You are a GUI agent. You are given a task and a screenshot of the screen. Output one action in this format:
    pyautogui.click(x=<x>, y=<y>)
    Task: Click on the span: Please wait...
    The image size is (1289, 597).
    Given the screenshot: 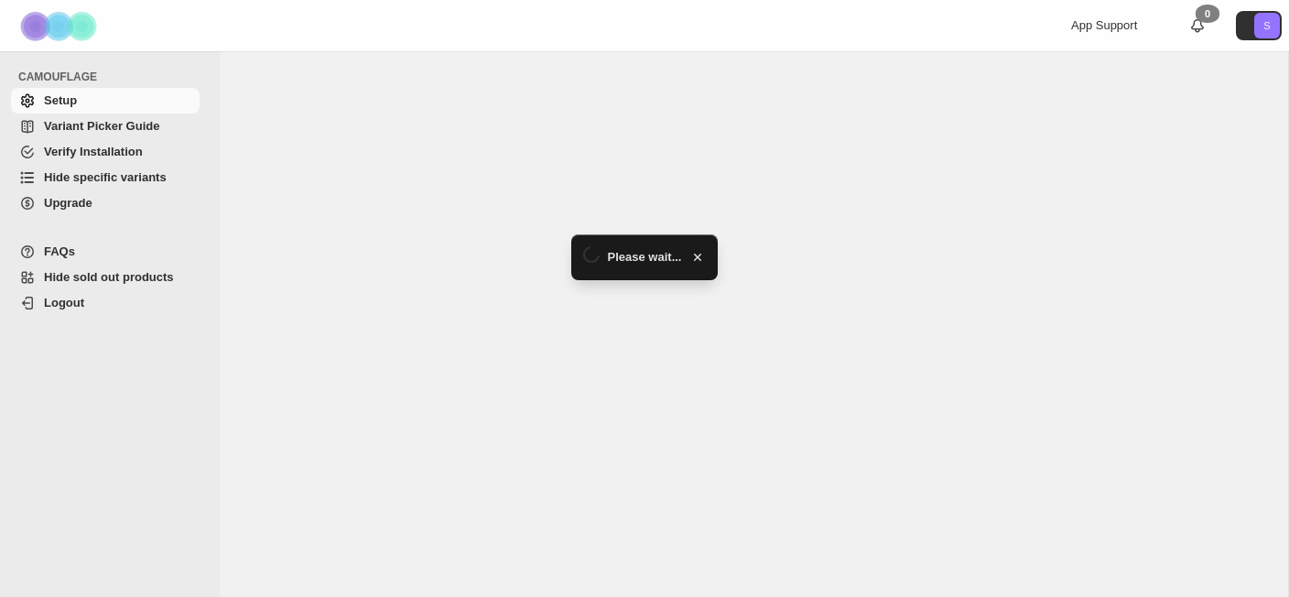 What is the action you would take?
    pyautogui.click(x=644, y=257)
    